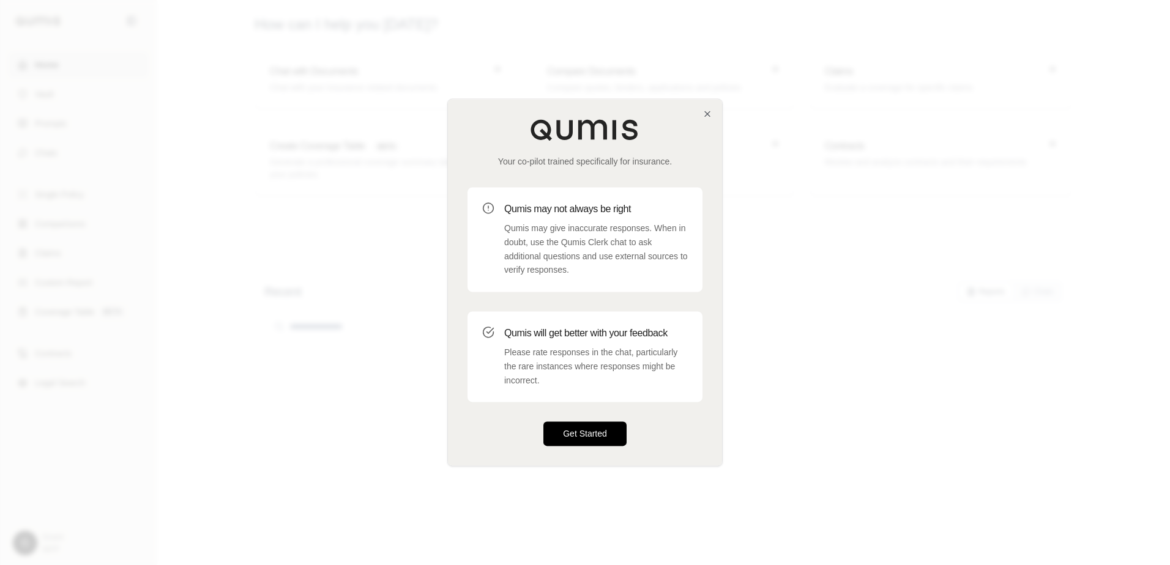 The width and height of the screenshot is (1170, 565). What do you see at coordinates (596, 367) in the screenshot?
I see `p: Please rate responses in the chat, particularly the rare instances where responses might be incor...` at bounding box center [596, 367].